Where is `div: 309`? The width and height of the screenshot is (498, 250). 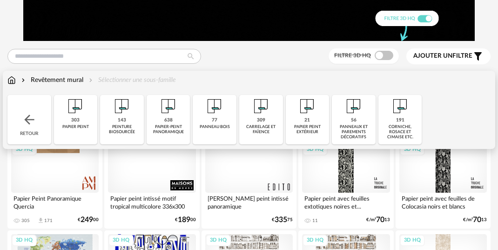
div: 309 is located at coordinates (261, 120).